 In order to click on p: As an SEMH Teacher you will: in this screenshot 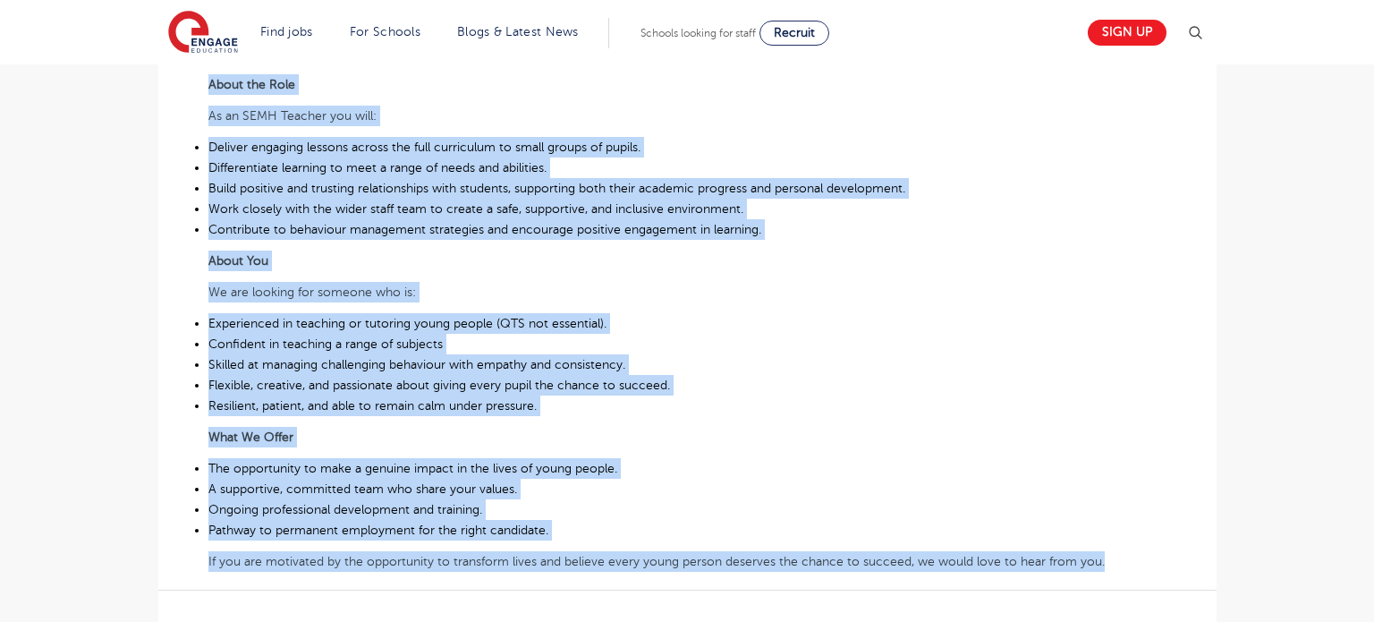, I will do `click(687, 115)`.